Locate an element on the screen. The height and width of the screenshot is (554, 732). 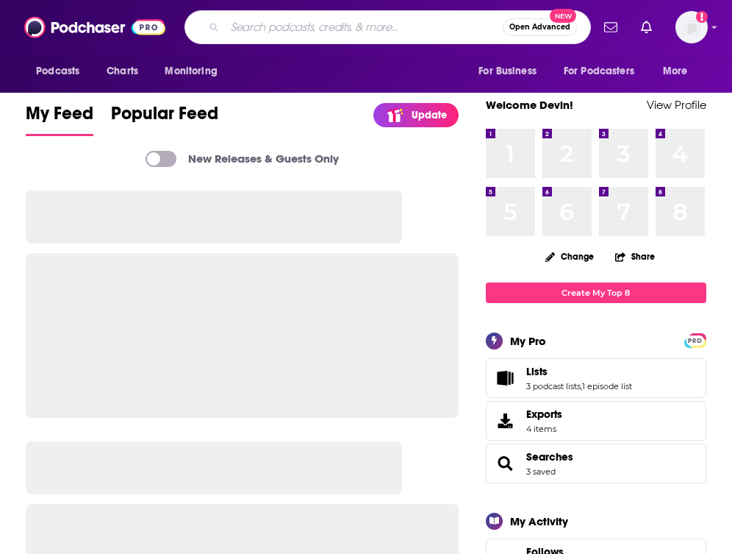
span: PRO is located at coordinates (696, 340).